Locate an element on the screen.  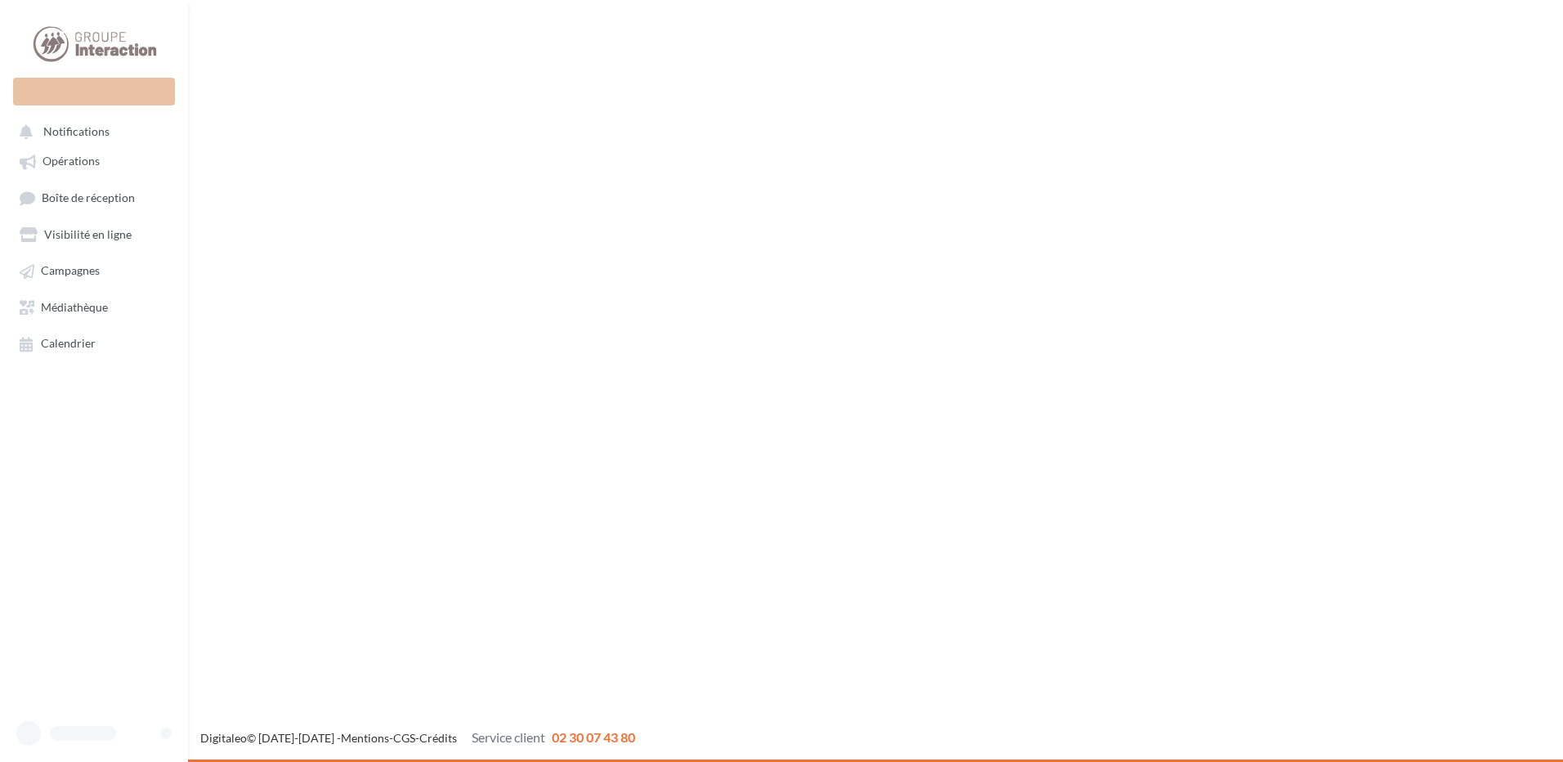
span: 02 30 07 43 80 is located at coordinates (594, 737).